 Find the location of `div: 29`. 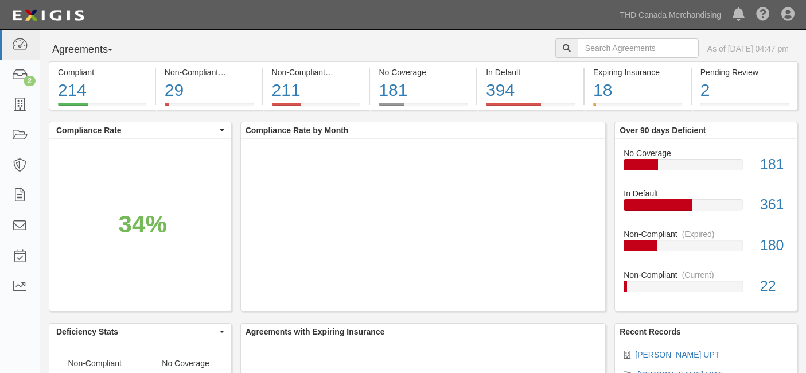

div: 29 is located at coordinates (209, 90).